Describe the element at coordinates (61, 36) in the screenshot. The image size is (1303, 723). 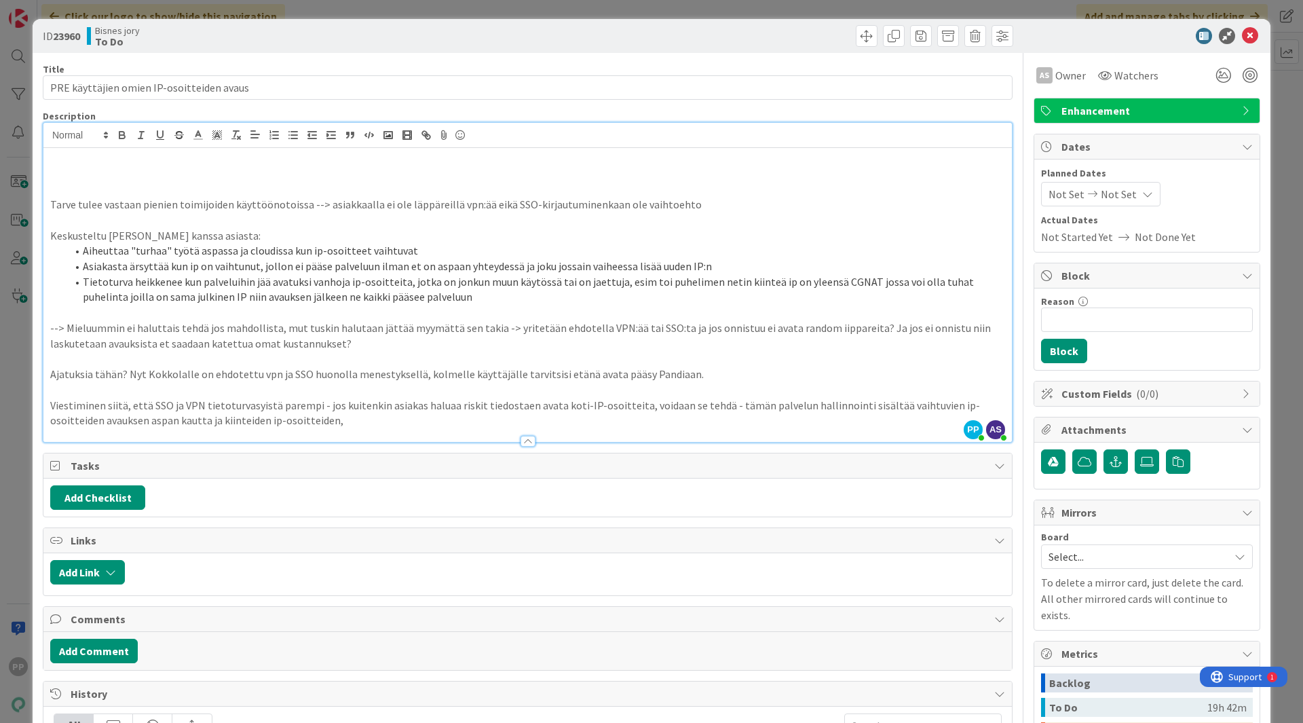
I see `span: ID` at that location.